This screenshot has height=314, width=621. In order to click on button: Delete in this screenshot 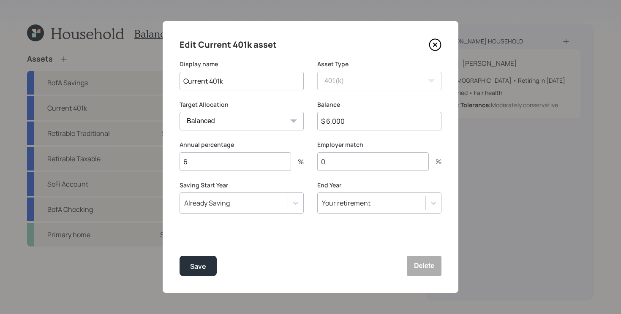, I will do `click(424, 266)`.